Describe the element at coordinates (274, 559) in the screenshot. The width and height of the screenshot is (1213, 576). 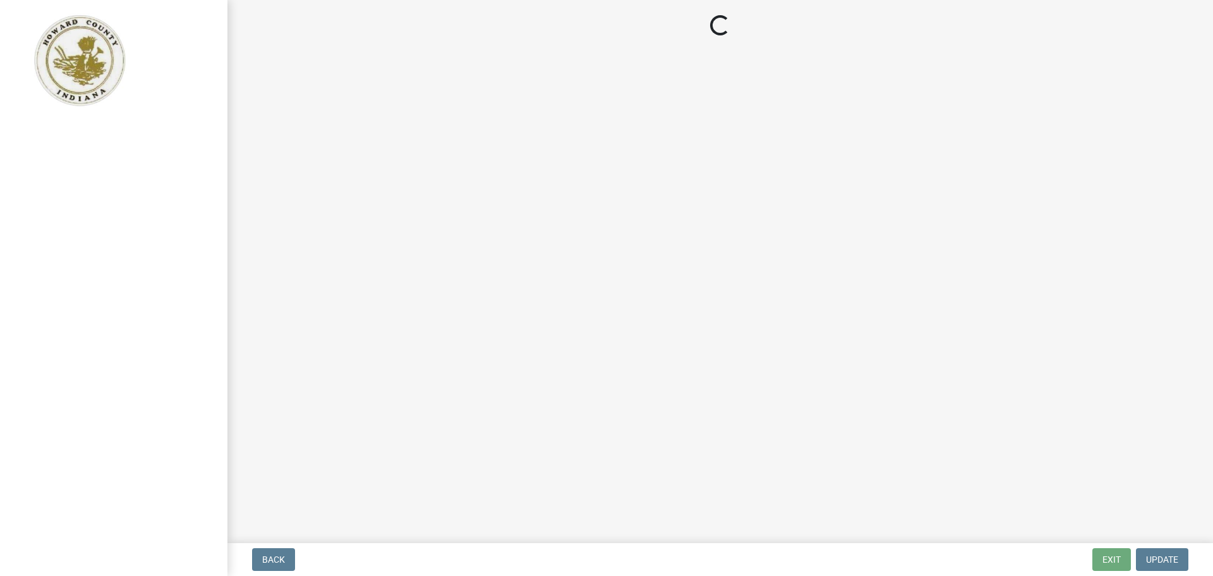
I see `button: Back` at that location.